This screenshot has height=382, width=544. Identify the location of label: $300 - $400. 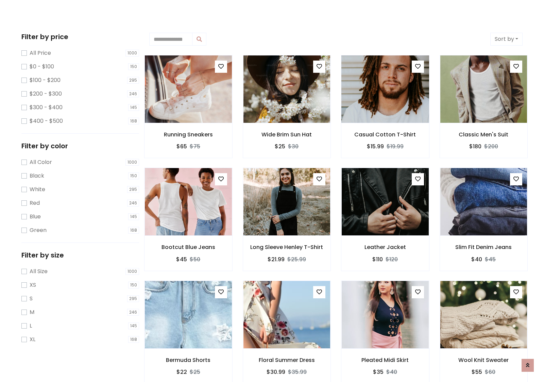
(46, 107).